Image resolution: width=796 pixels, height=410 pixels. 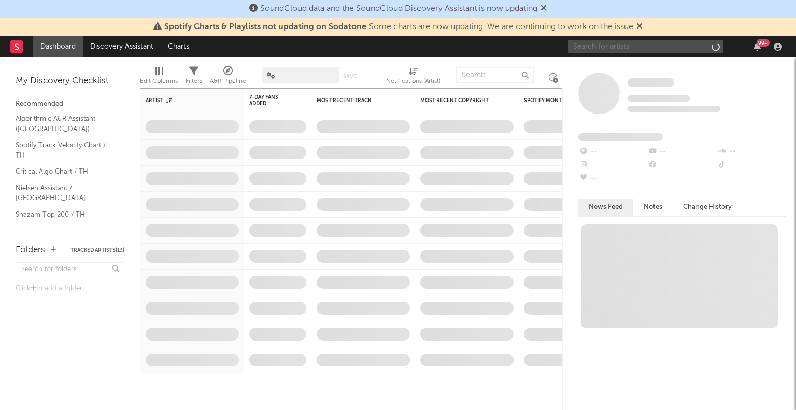 I want to click on a: Critical Algo Chart / TH, so click(x=65, y=172).